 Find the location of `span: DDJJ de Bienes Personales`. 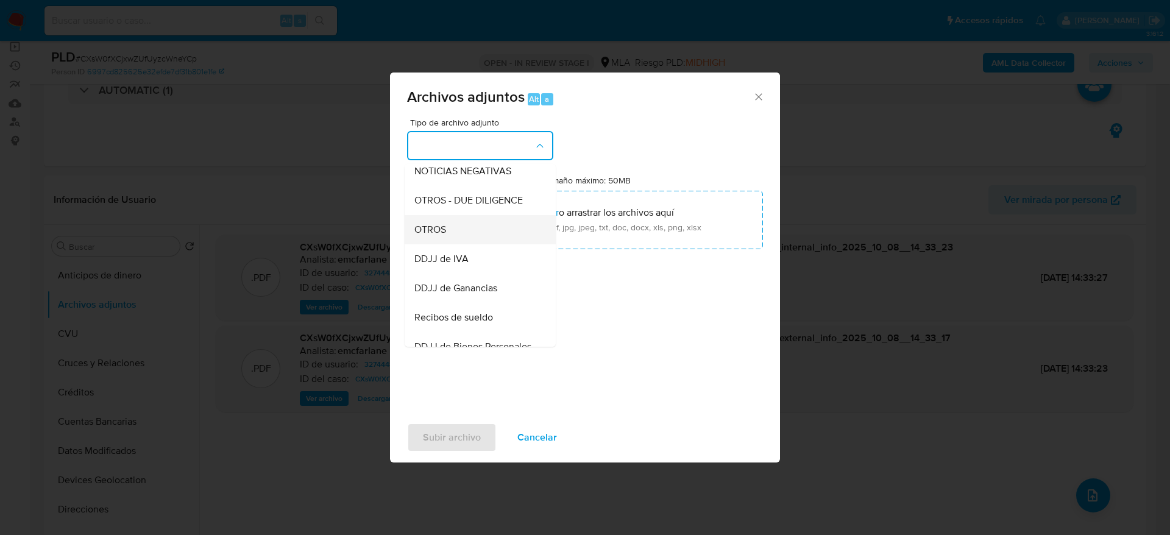

span: DDJJ de Bienes Personales is located at coordinates (473, 347).